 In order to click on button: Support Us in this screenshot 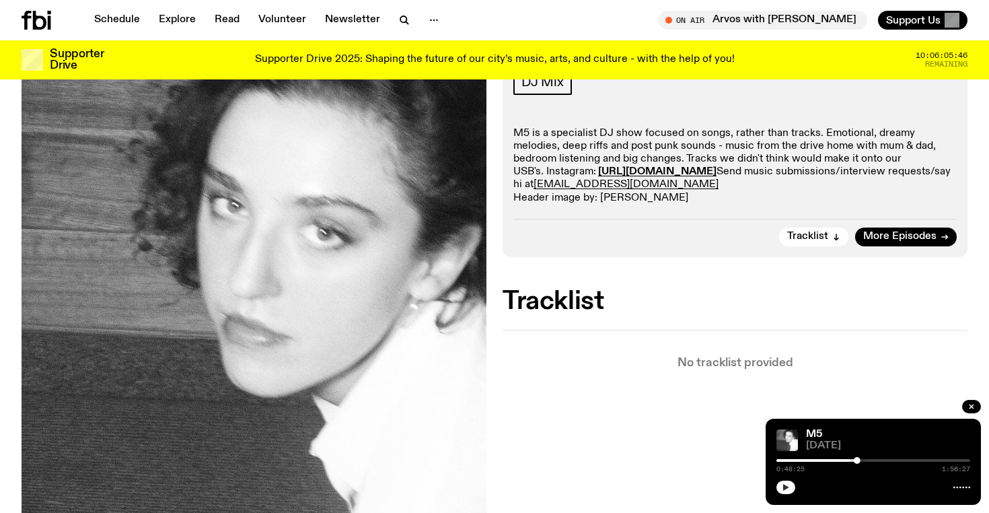, I will do `click(922, 20)`.